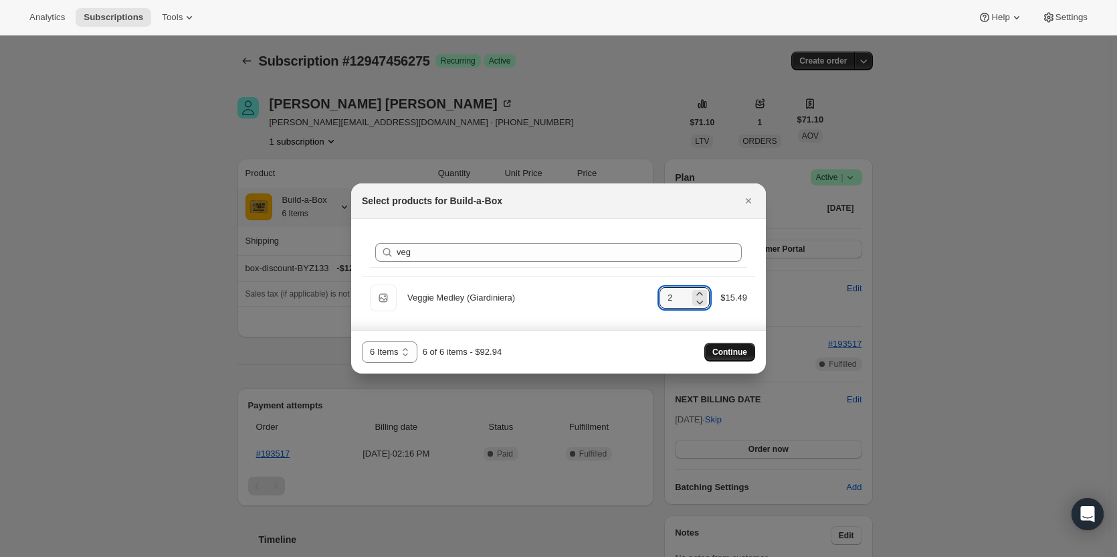 This screenshot has height=557, width=1117. What do you see at coordinates (172, 17) in the screenshot?
I see `span: Tools` at bounding box center [172, 17].